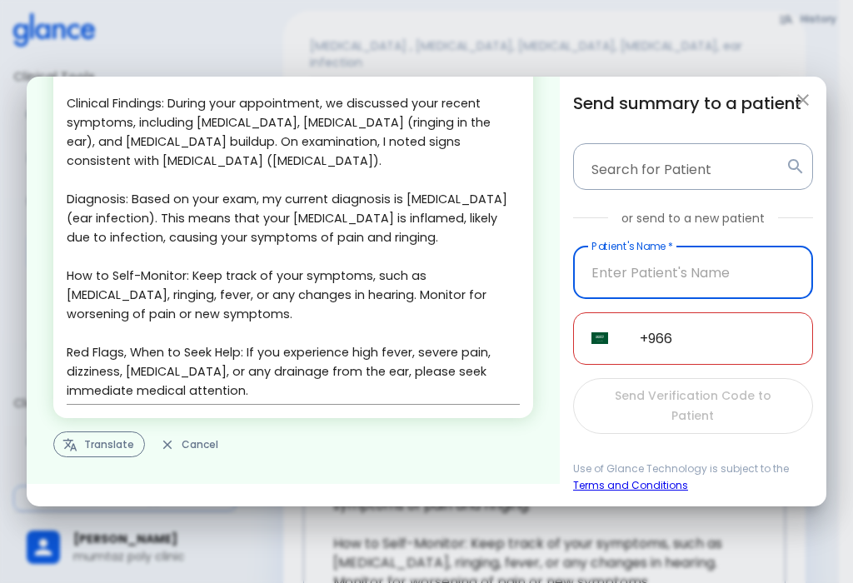 The width and height of the screenshot is (853, 583). I want to click on h6: Send summary to a patient, so click(693, 103).